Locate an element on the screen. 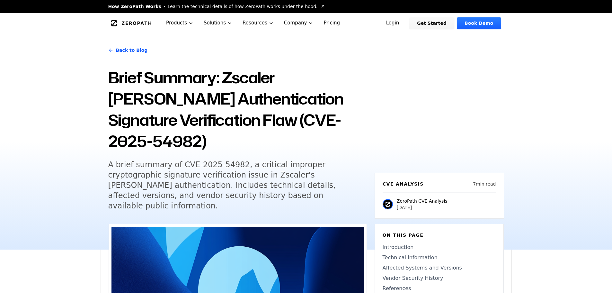 The width and height of the screenshot is (612, 293). p: 7 min read is located at coordinates (484, 184).